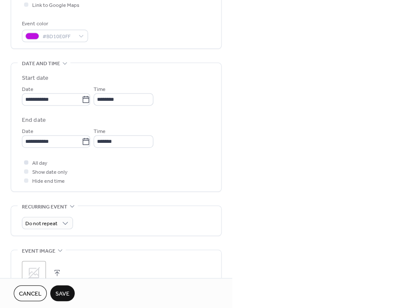 Image resolution: width=404 pixels, height=308 pixels. What do you see at coordinates (56, 5) in the screenshot?
I see `span: Link to Google Maps` at bounding box center [56, 5].